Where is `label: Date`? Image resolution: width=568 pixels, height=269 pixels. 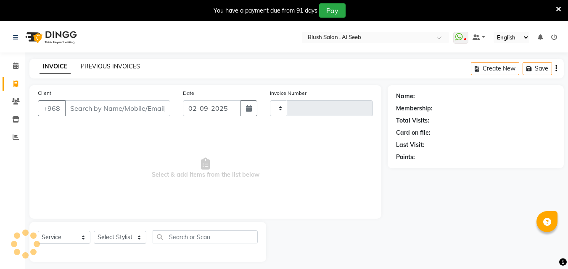 label: Date is located at coordinates (188, 93).